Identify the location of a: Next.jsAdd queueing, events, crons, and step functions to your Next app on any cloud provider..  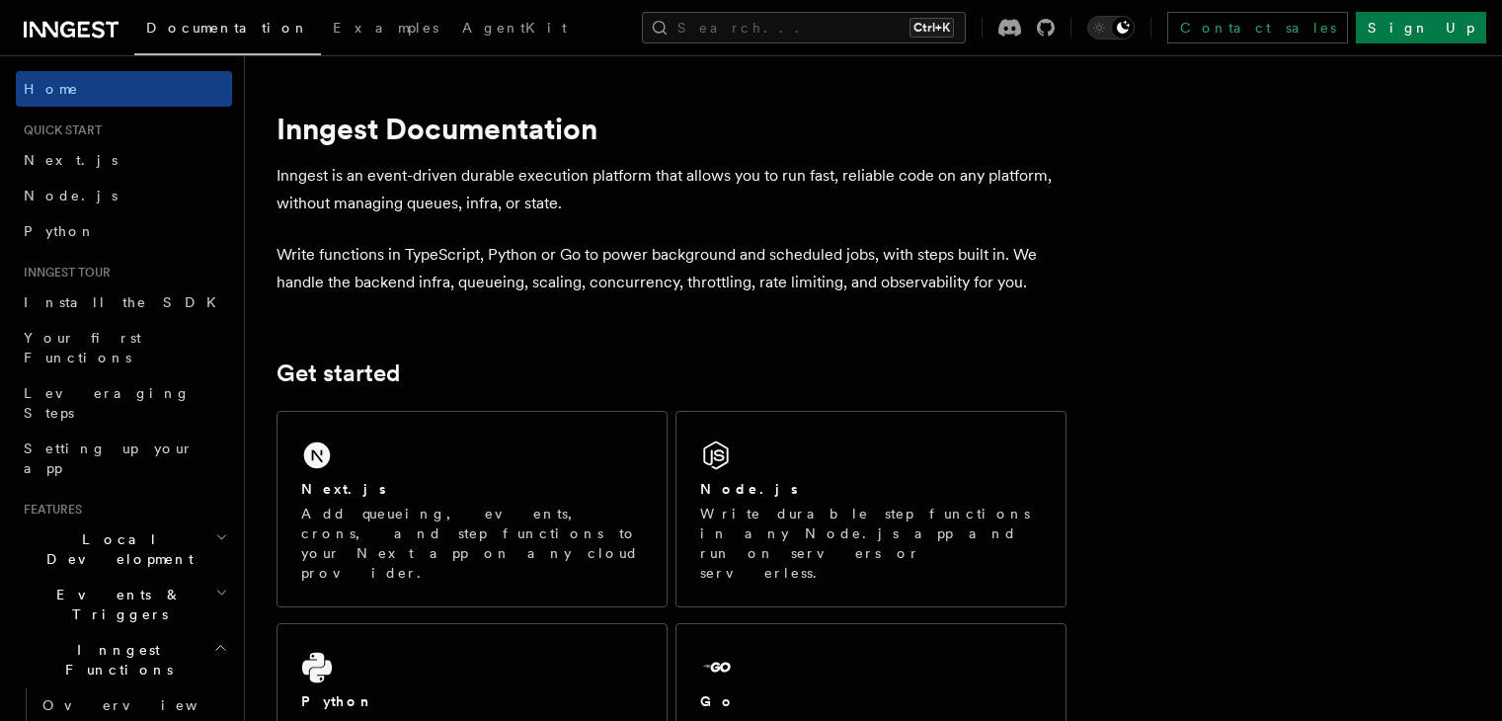
(472, 509).